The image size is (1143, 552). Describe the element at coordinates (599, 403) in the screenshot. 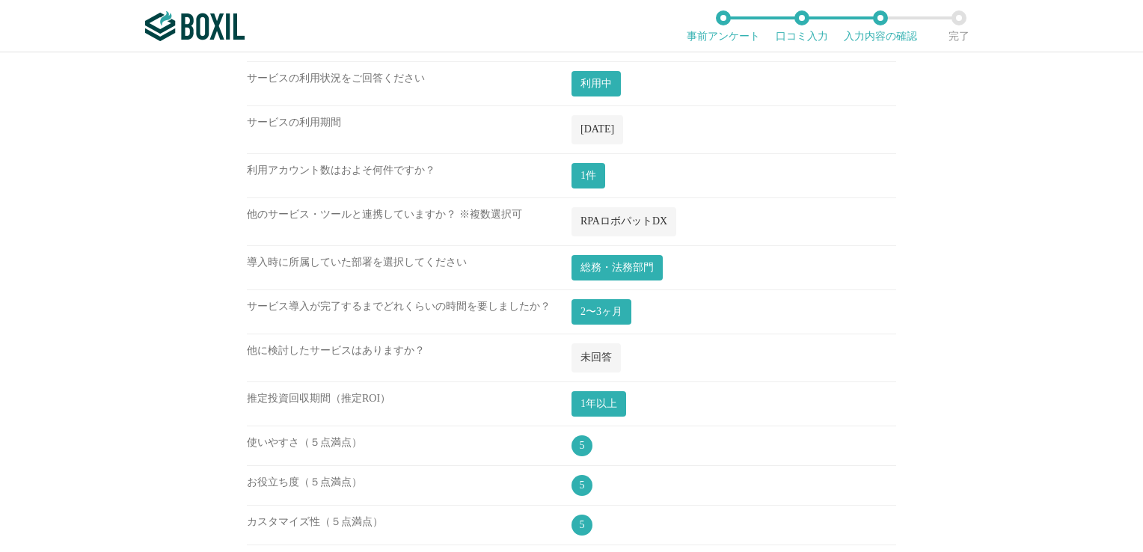

I see `span: 1年以上` at that location.